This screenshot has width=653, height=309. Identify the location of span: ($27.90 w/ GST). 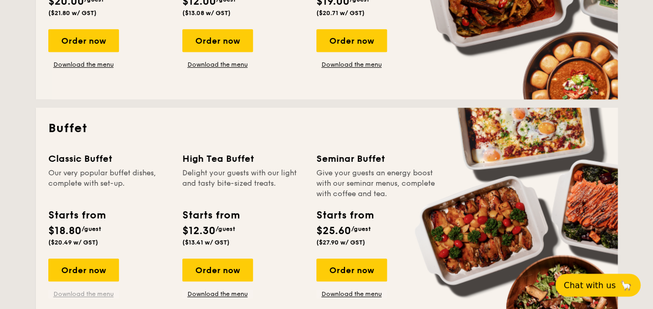
(341, 242).